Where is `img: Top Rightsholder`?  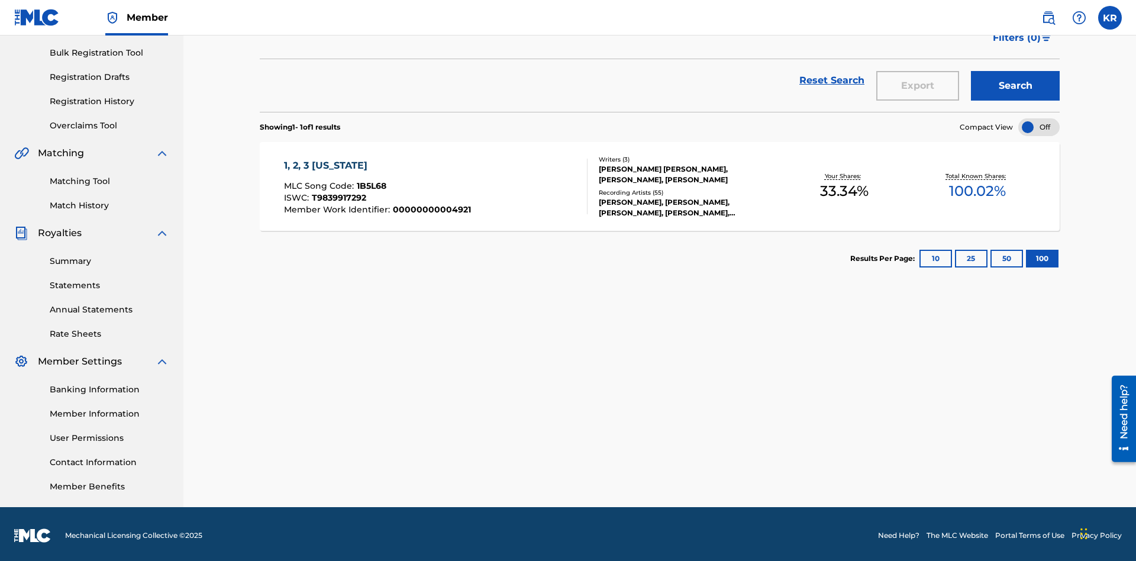 img: Top Rightsholder is located at coordinates (112, 18).